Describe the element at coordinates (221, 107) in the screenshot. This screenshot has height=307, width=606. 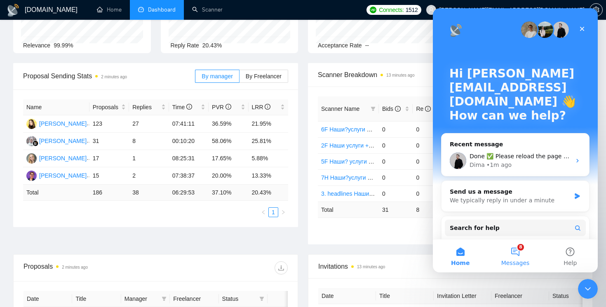
I see `span: PVR` at that location.